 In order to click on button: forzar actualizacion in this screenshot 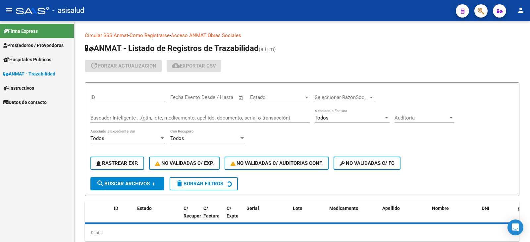, I will do `click(123, 66)`.